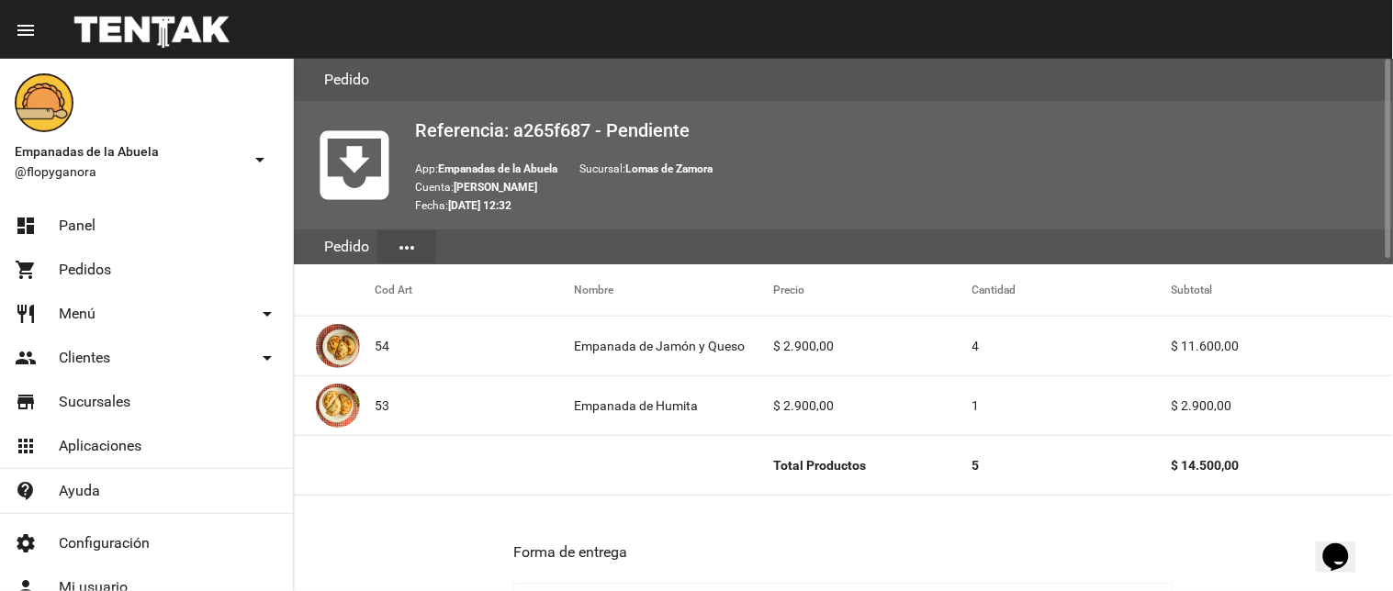 The height and width of the screenshot is (591, 1393). Describe the element at coordinates (635, 406) in the screenshot. I see `div: Empanada de Humita` at that location.